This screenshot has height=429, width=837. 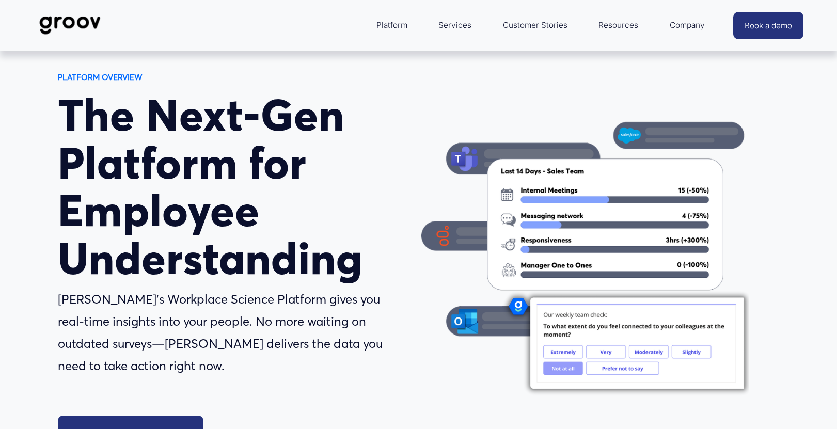 I want to click on h1: The Next-Gen Platform for Employee Understanding, so click(x=236, y=187).